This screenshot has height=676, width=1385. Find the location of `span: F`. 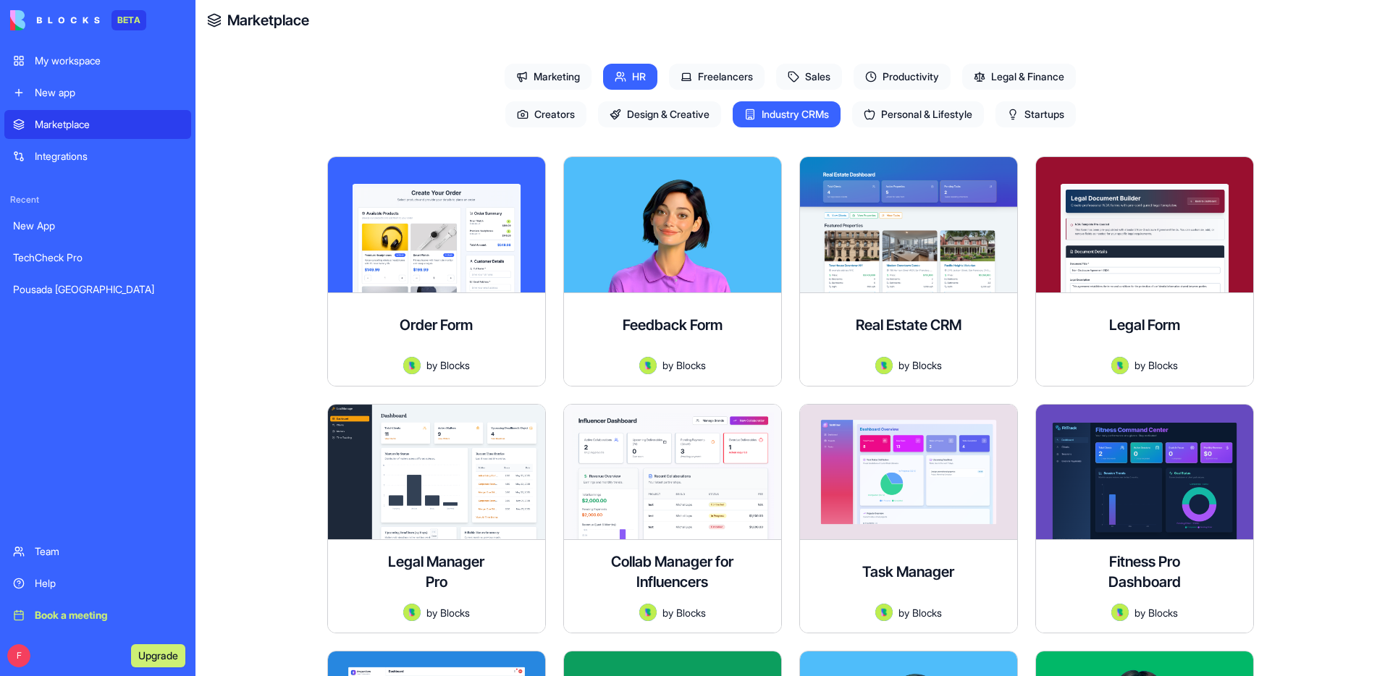

span: F is located at coordinates (19, 656).